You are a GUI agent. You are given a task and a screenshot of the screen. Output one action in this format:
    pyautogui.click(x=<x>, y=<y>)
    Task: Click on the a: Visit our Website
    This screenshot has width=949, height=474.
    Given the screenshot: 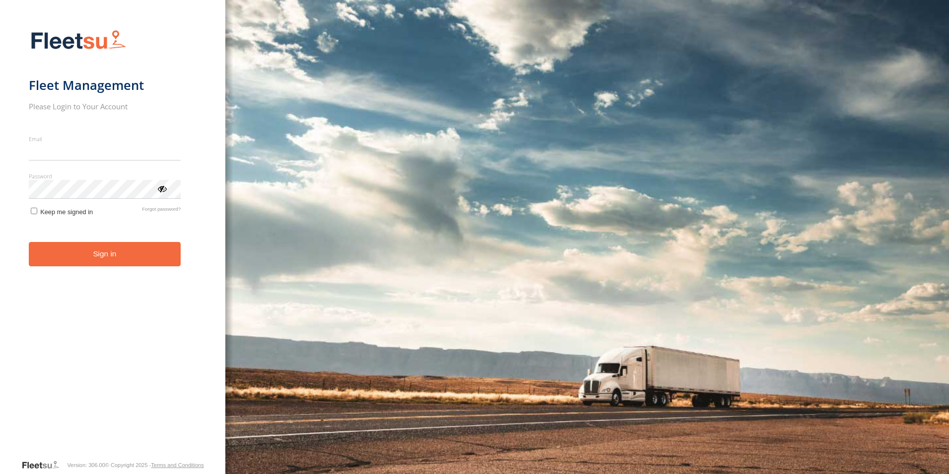 What is the action you would take?
    pyautogui.click(x=44, y=465)
    